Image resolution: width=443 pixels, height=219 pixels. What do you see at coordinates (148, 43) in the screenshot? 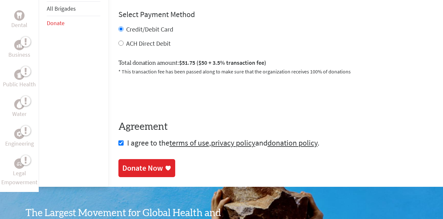
I see `label: ACH Direct Debit` at bounding box center [148, 43].